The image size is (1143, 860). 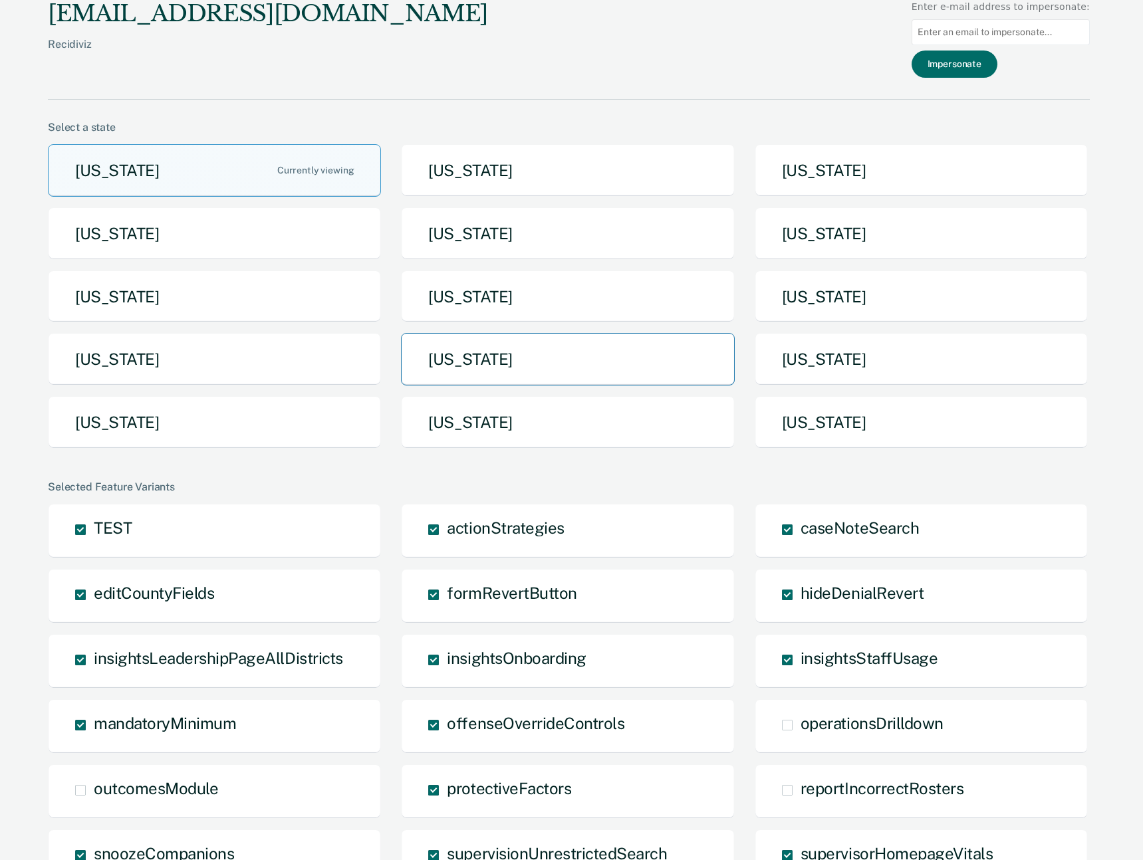 I want to click on span: insightsLeadershipPageAllDistricts, so click(x=218, y=658).